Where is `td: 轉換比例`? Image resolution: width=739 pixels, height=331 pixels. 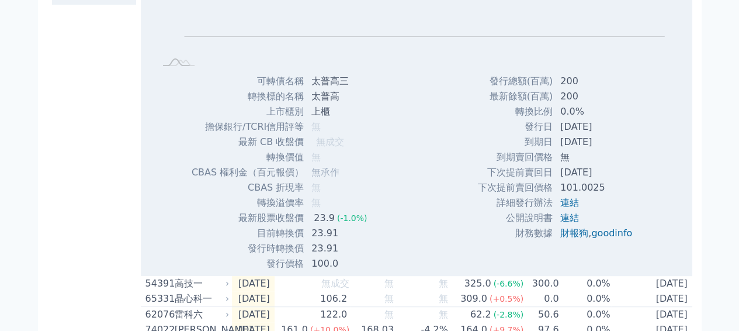
td: 轉換比例 is located at coordinates (515, 112).